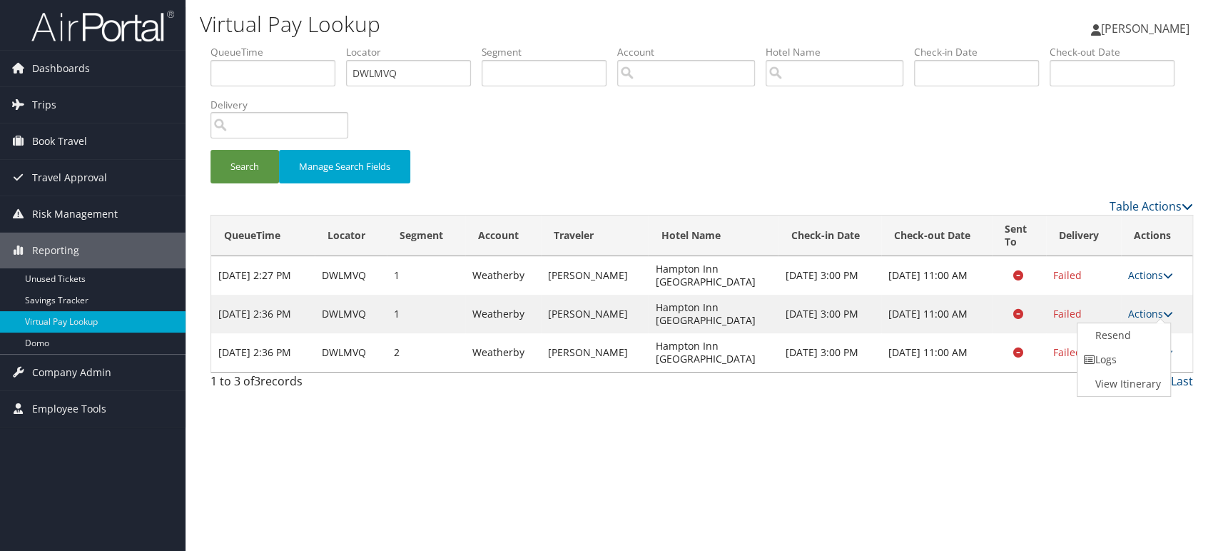 Image resolution: width=1218 pixels, height=551 pixels. I want to click on span: 3, so click(257, 381).